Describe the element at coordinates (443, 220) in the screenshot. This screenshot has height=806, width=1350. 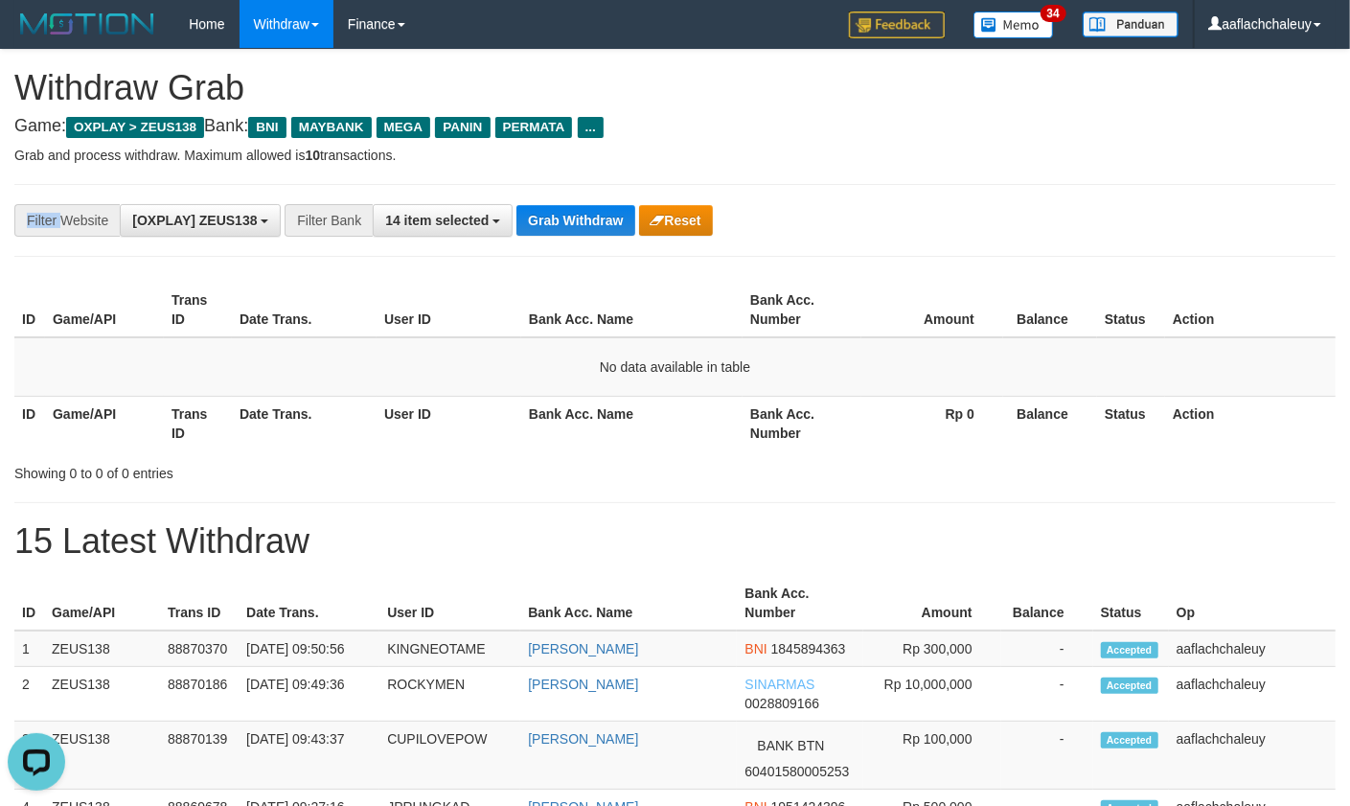
I see `button: 14 item selected` at that location.